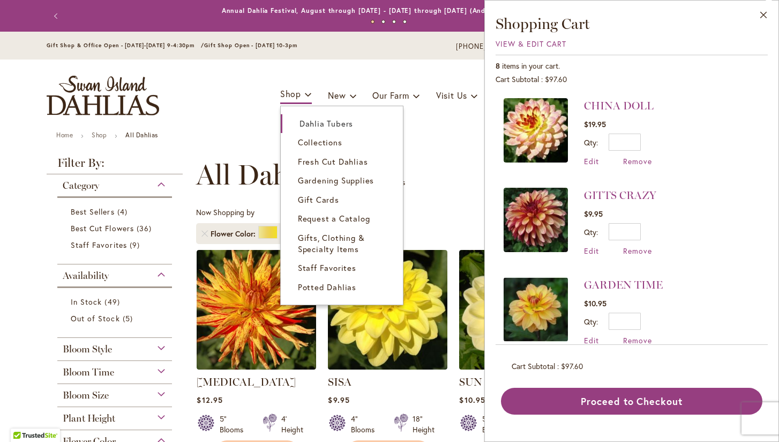 This screenshot has width=779, height=442. I want to click on strong: Filter By:, so click(115, 166).